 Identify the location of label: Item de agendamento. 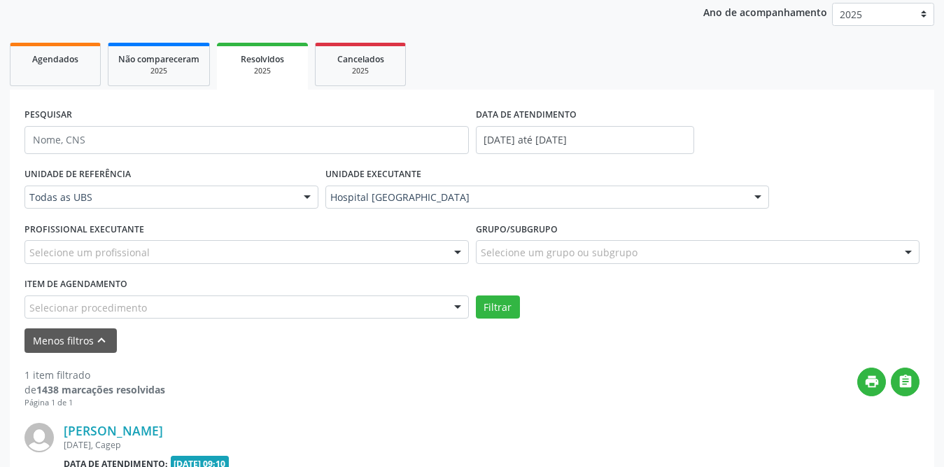
(76, 284).